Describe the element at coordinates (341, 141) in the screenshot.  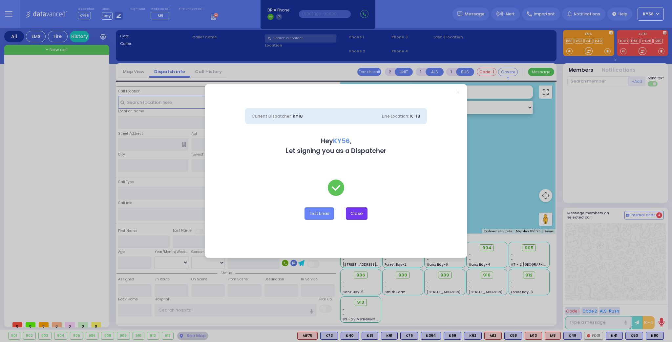
I see `span: KY56` at that location.